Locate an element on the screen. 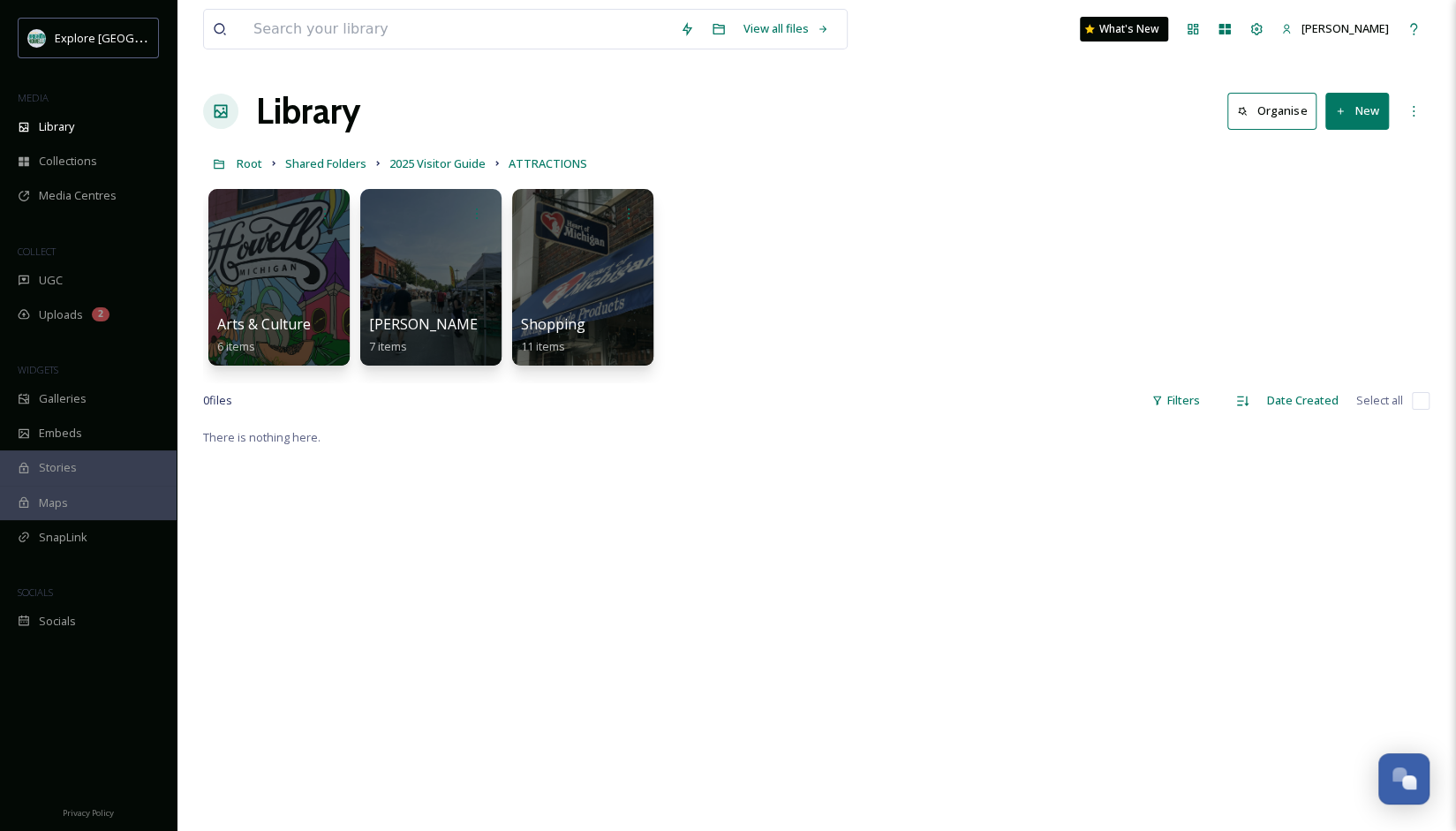 This screenshot has width=1456, height=831. span: Maps is located at coordinates (53, 503).